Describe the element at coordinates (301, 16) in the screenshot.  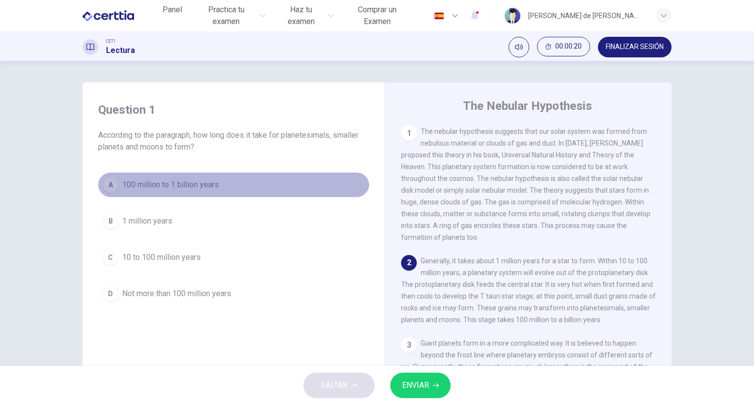
I see `span: Haz tu examen` at that location.